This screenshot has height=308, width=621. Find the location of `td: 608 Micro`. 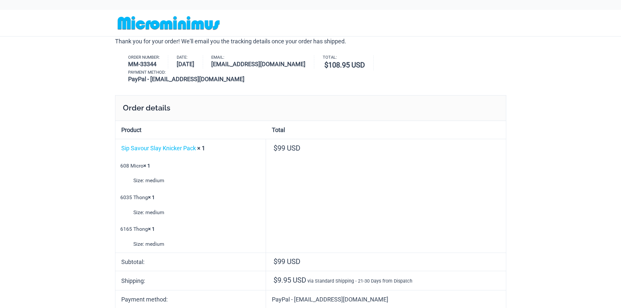

td: 608 Micro is located at coordinates (191, 173).